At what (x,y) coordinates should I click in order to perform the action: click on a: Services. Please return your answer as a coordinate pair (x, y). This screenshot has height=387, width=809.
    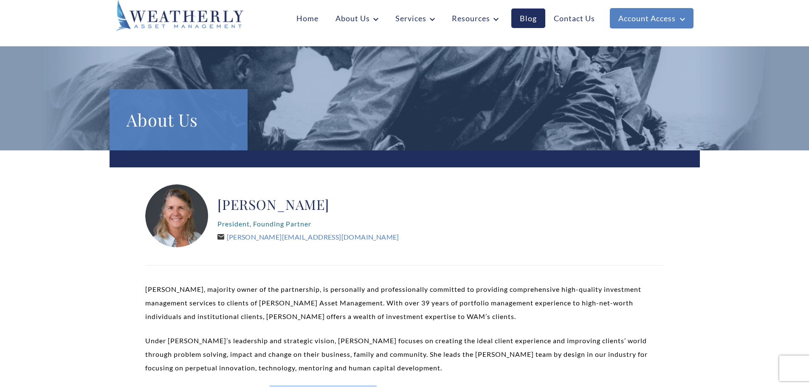
    Looking at the image, I should click on (415, 18).